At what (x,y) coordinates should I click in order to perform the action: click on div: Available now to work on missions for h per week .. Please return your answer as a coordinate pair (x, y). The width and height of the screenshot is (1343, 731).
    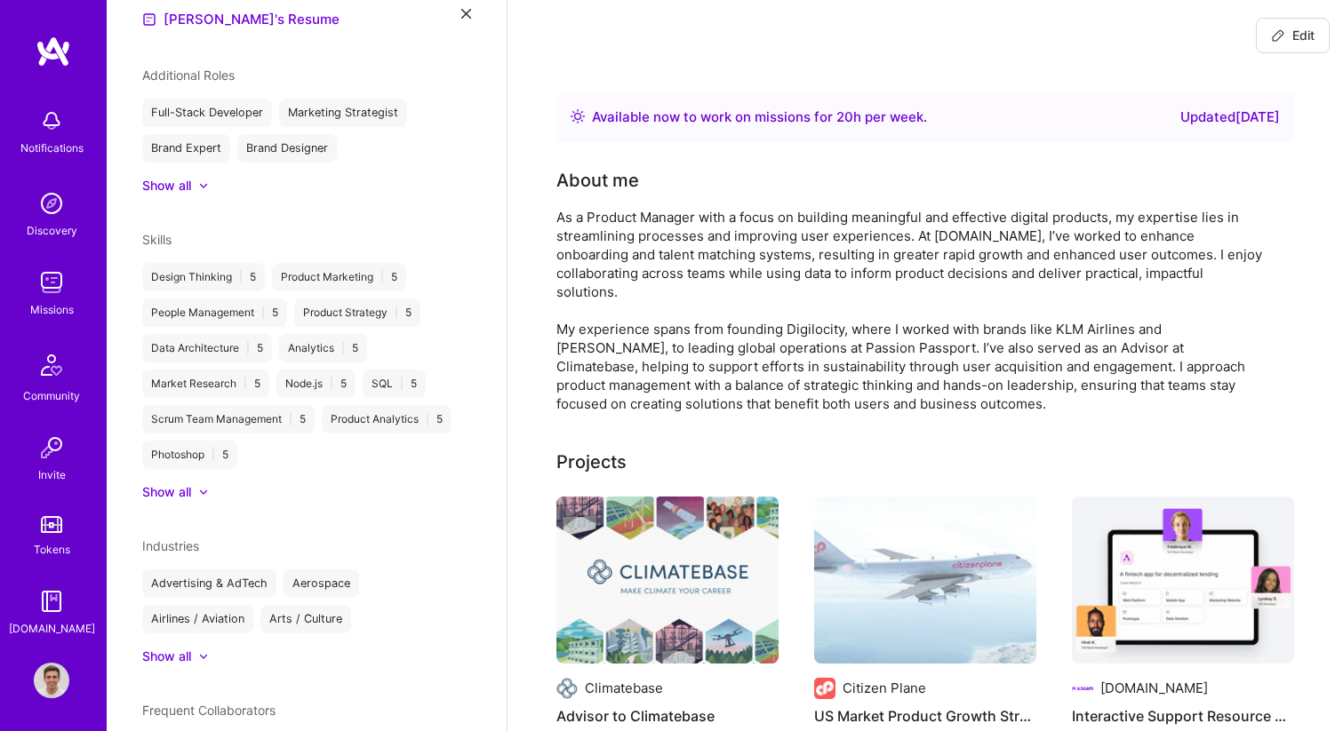
    Looking at the image, I should click on (759, 117).